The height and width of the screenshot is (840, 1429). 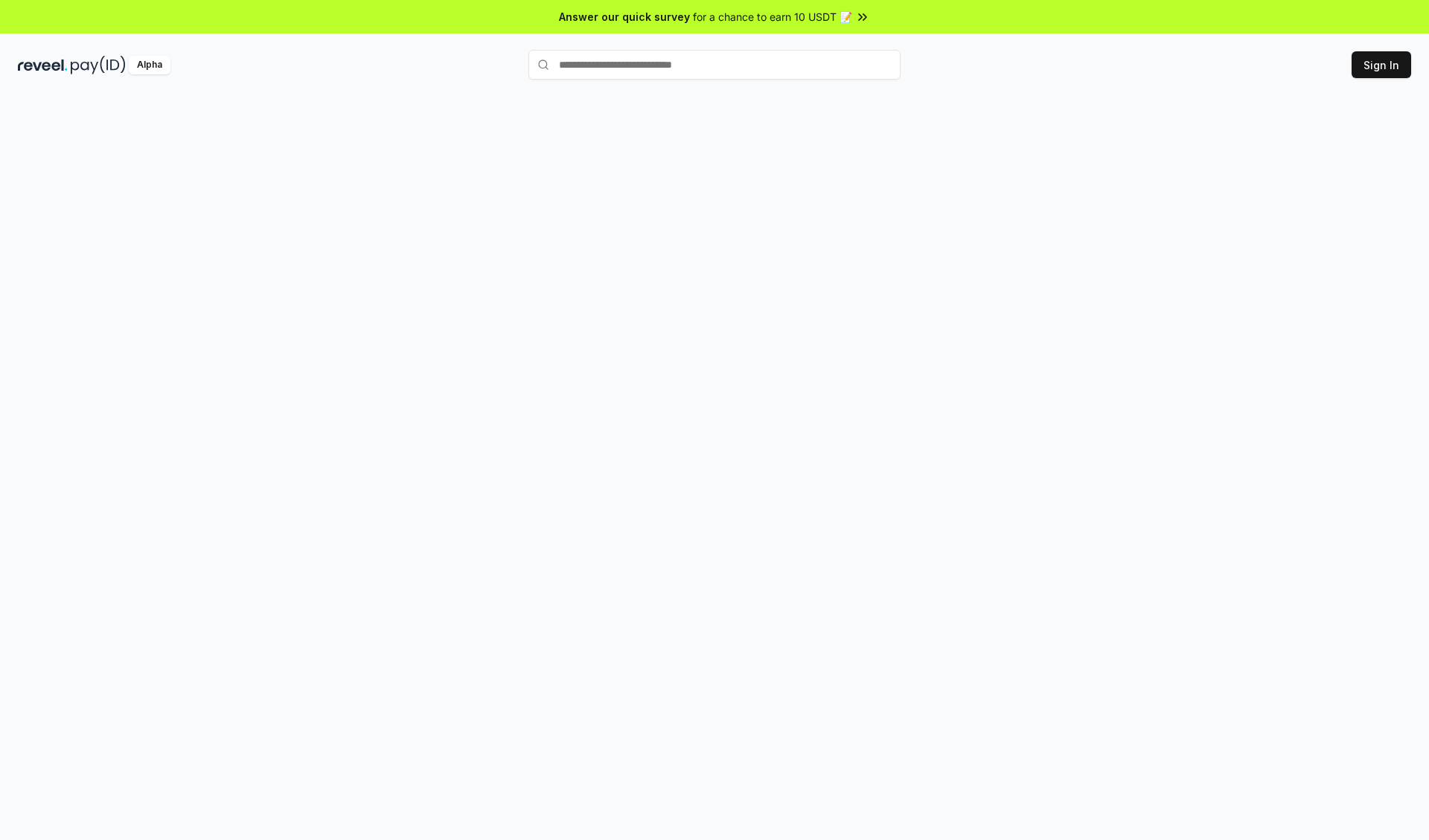 What do you see at coordinates (42, 64) in the screenshot?
I see `img: reveel_dark` at bounding box center [42, 64].